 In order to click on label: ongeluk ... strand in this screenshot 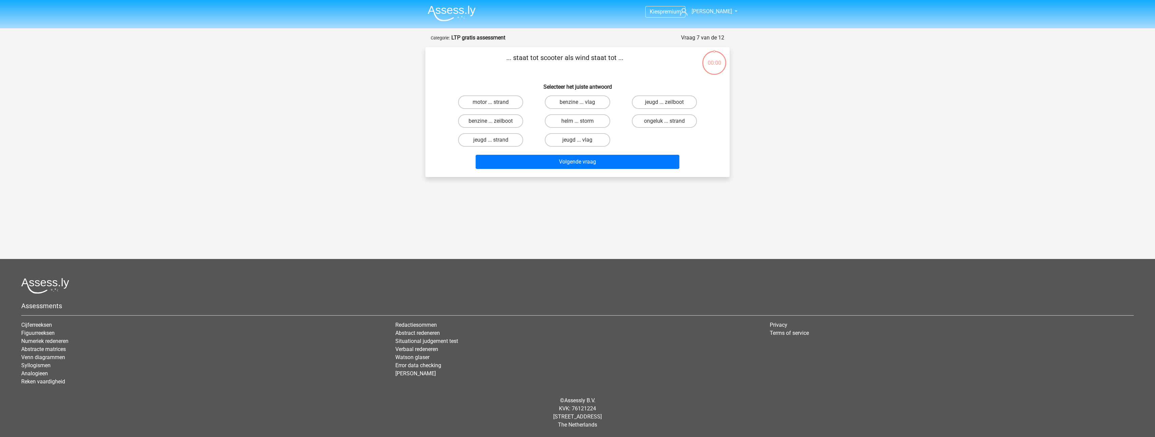, I will do `click(664, 121)`.